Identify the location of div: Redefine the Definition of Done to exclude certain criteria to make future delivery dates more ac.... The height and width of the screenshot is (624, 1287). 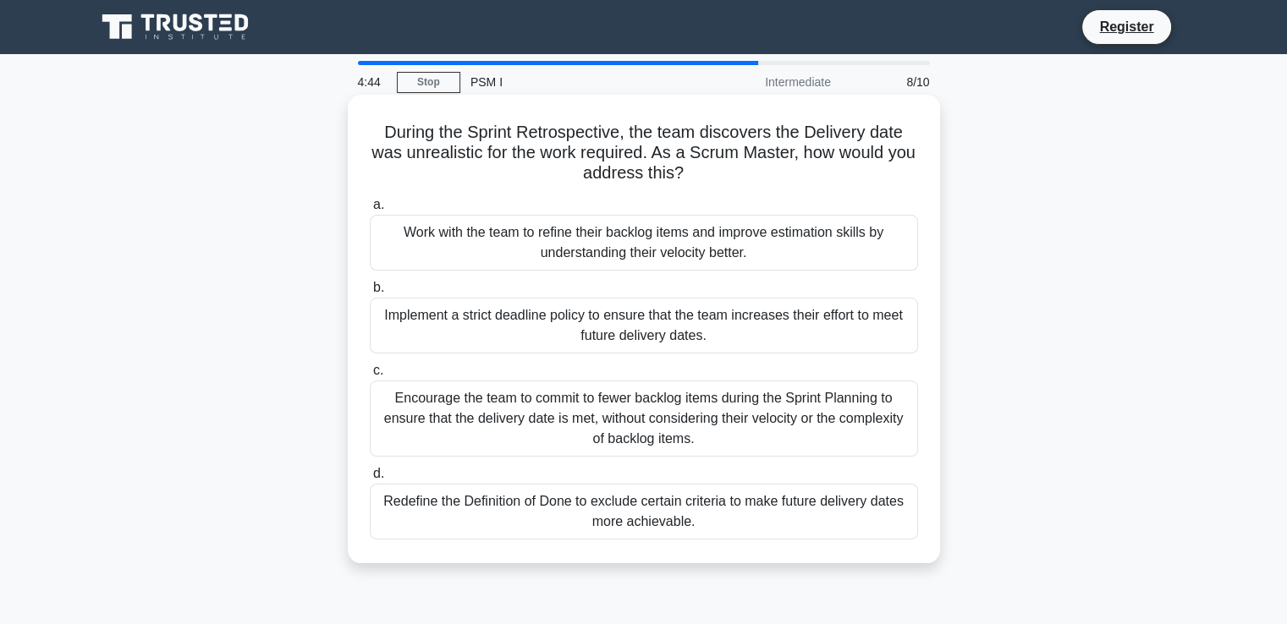
(644, 512).